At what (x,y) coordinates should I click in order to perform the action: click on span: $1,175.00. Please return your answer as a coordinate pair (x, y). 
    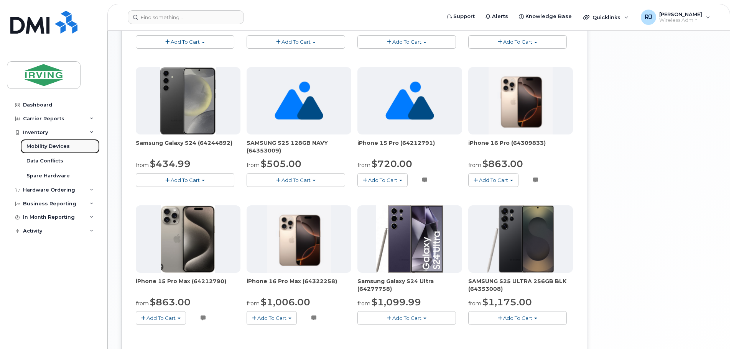
    Looking at the image, I should click on (507, 302).